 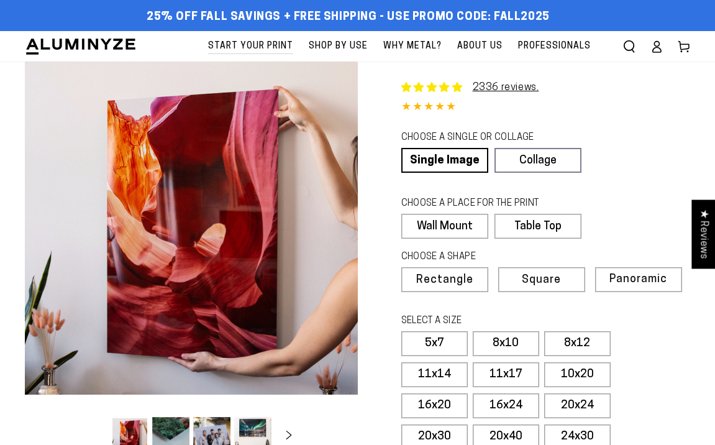 I want to click on div: Click to open Judge.me floating reviews tab, so click(x=703, y=234).